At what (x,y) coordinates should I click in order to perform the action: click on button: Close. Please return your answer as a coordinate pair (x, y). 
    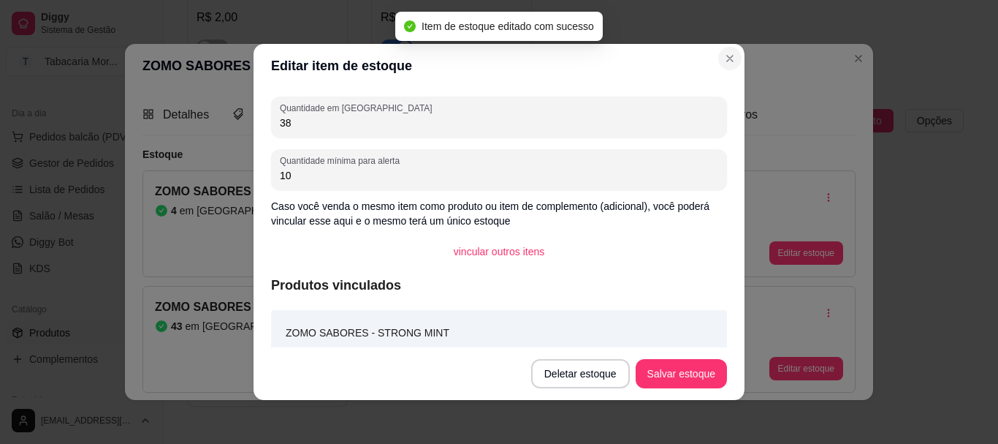
    Looking at the image, I should click on (730, 58).